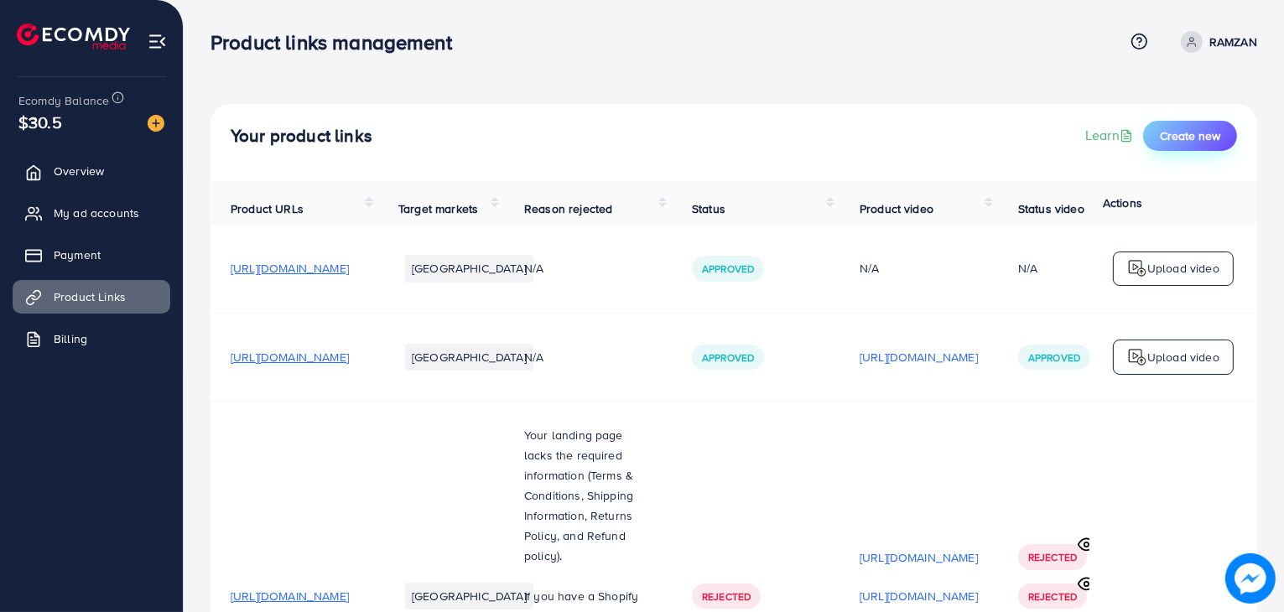  Describe the element at coordinates (90, 297) in the screenshot. I see `span: Product Links` at that location.